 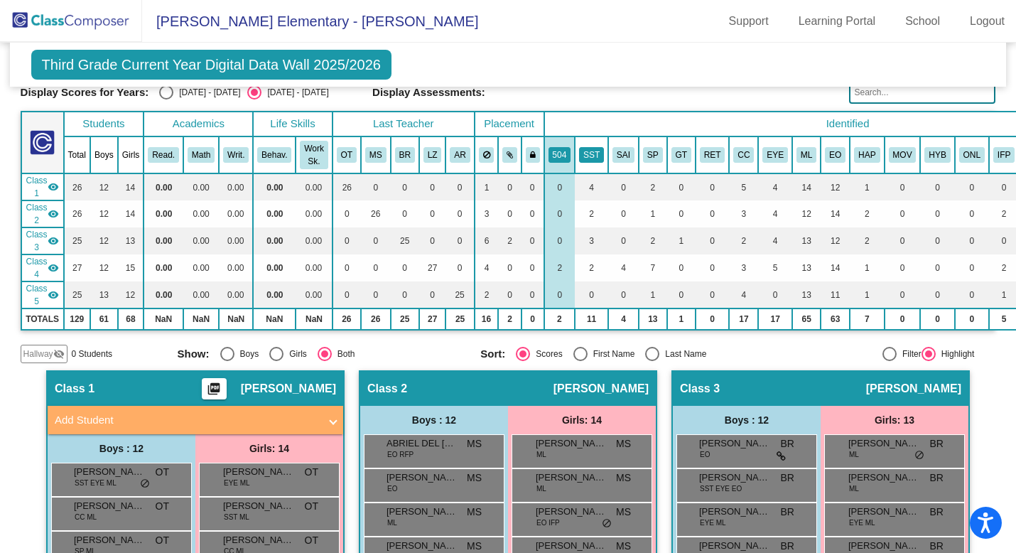 I want to click on span: Display Scores for Years:, so click(x=85, y=92).